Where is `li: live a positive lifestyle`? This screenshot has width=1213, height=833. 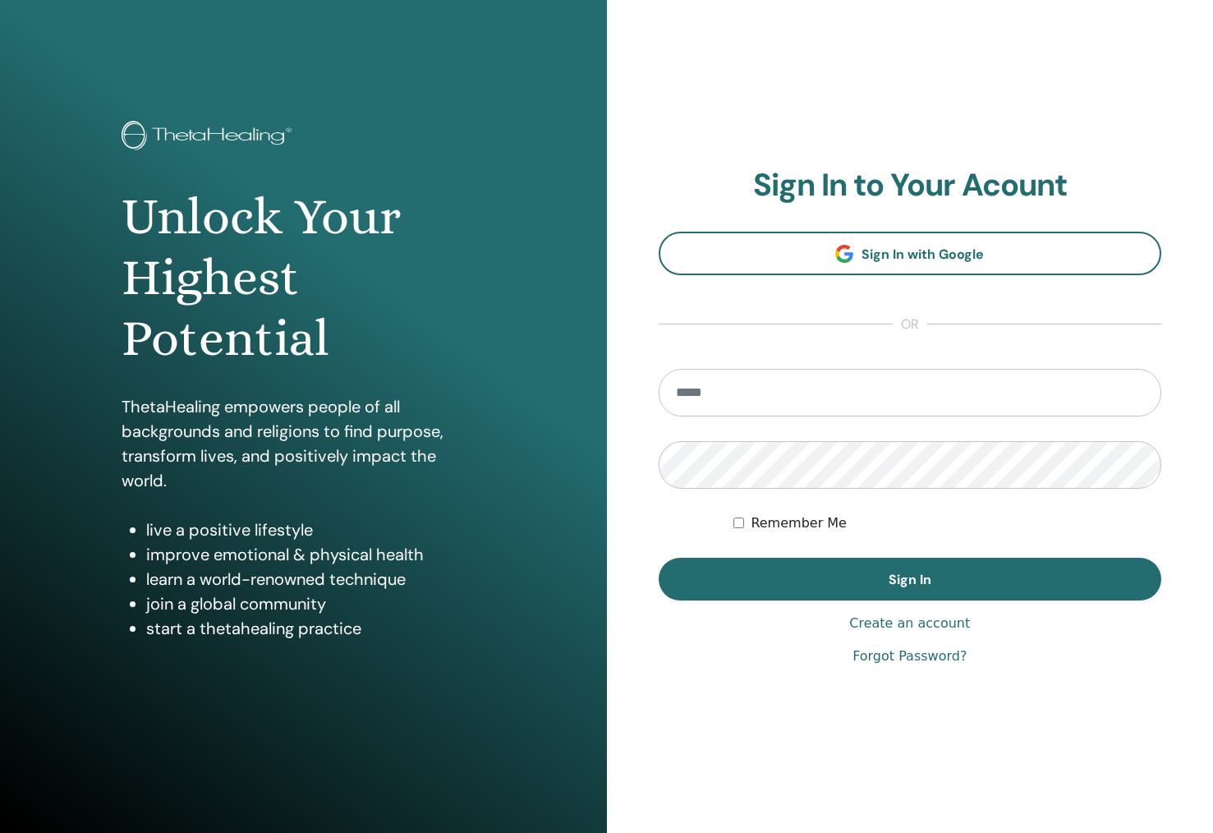 li: live a positive lifestyle is located at coordinates (315, 530).